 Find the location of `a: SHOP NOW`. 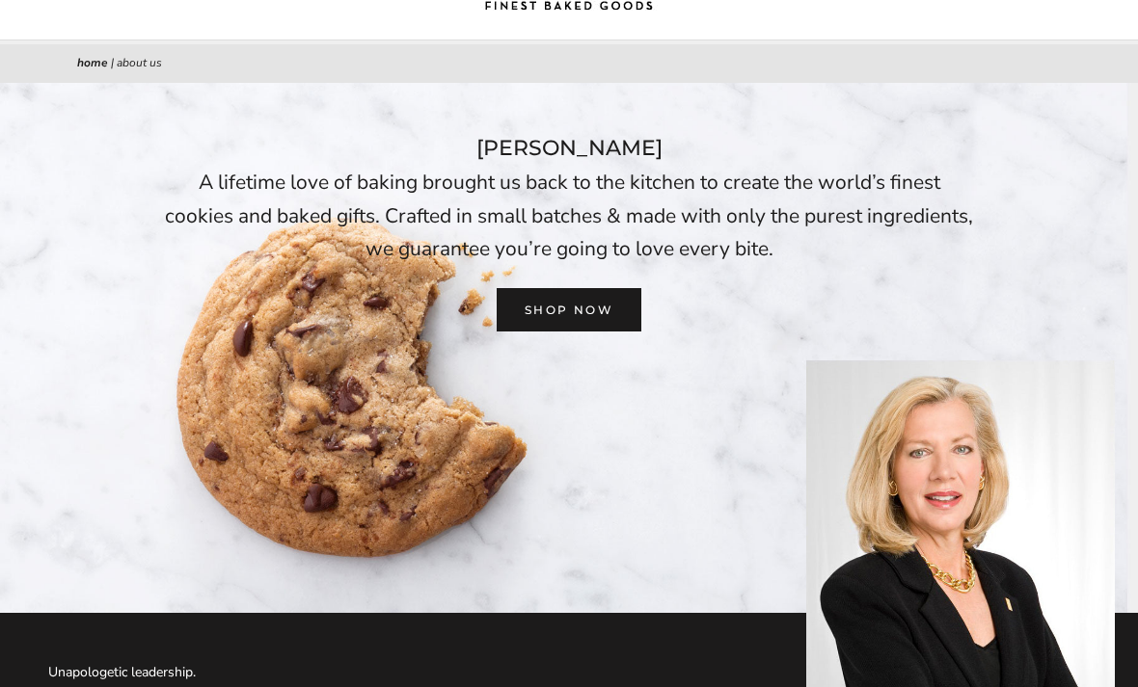

a: SHOP NOW is located at coordinates (569, 309).